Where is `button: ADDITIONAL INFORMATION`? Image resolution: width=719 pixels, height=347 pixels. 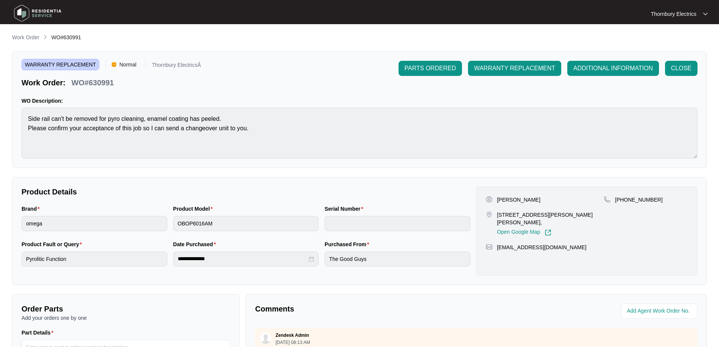
button: ADDITIONAL INFORMATION is located at coordinates (613, 68).